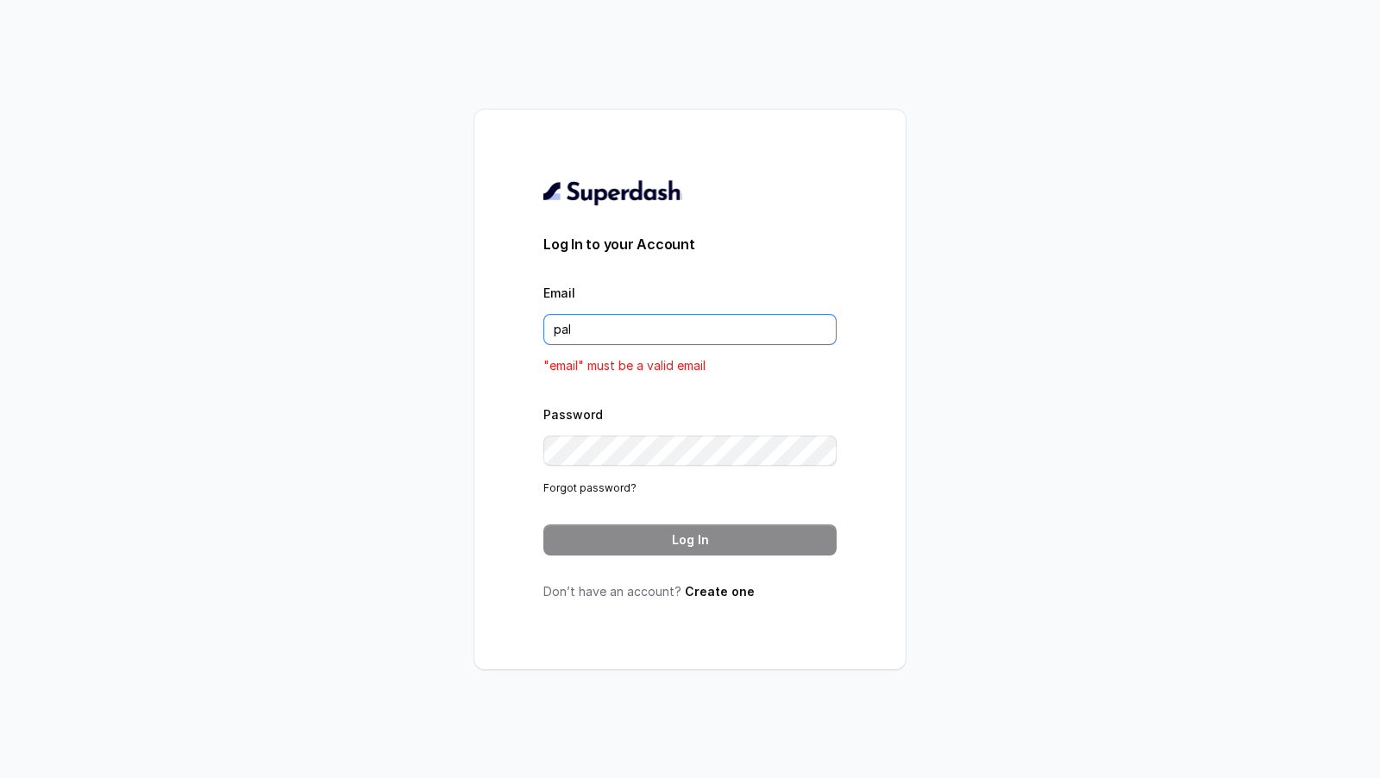 This screenshot has width=1380, height=778. Describe the element at coordinates (690, 540) in the screenshot. I see `button: Log In` at that location.